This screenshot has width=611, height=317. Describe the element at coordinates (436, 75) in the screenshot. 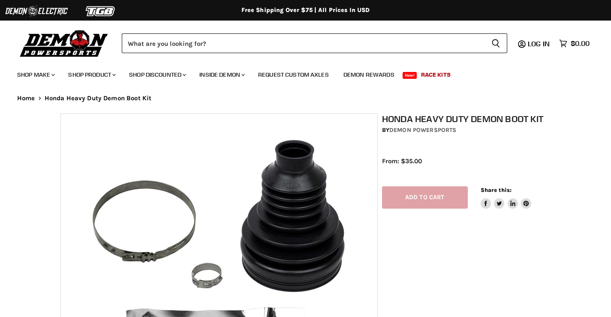

I see `a: Race Kits` at that location.